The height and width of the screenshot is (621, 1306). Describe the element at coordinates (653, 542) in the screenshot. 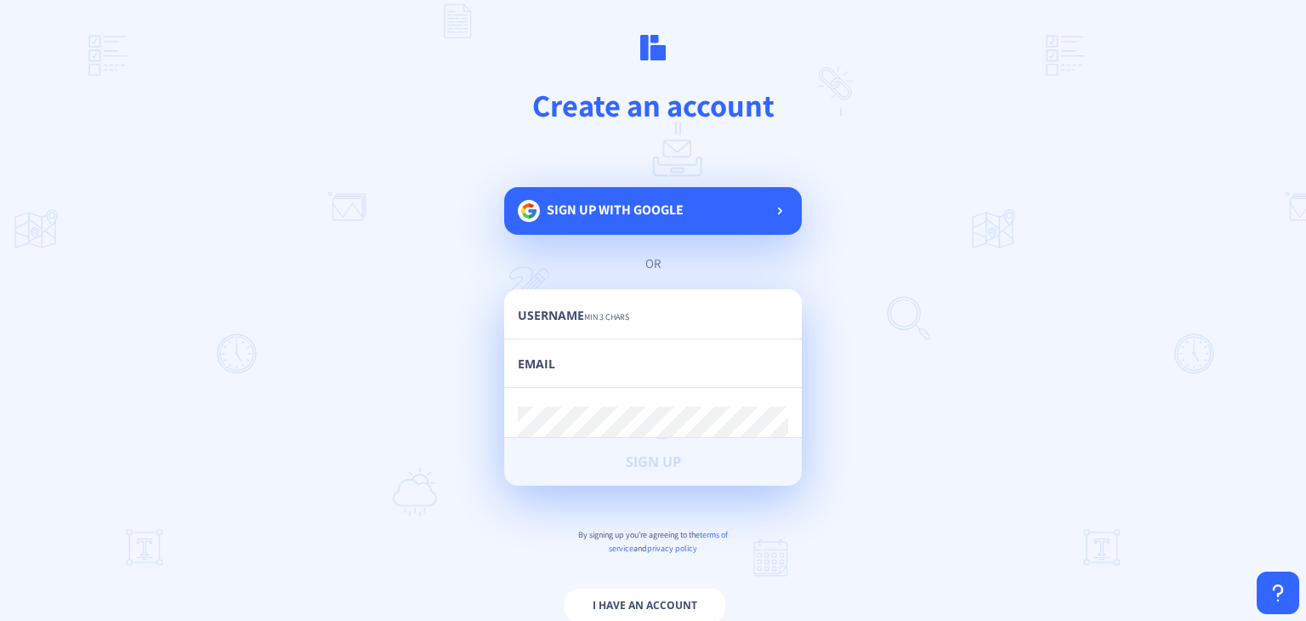

I see `p: By signing up you're agreeing to the and` at that location.